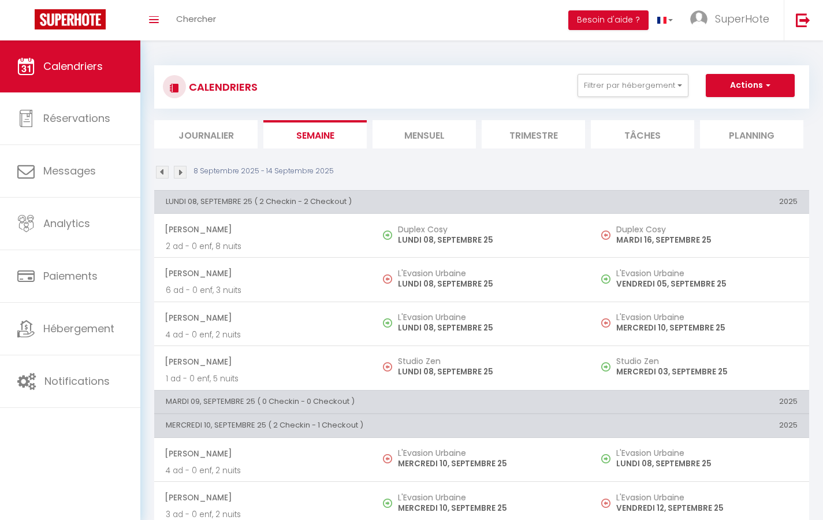  What do you see at coordinates (70, 275) in the screenshot?
I see `span: Paiements` at bounding box center [70, 275].